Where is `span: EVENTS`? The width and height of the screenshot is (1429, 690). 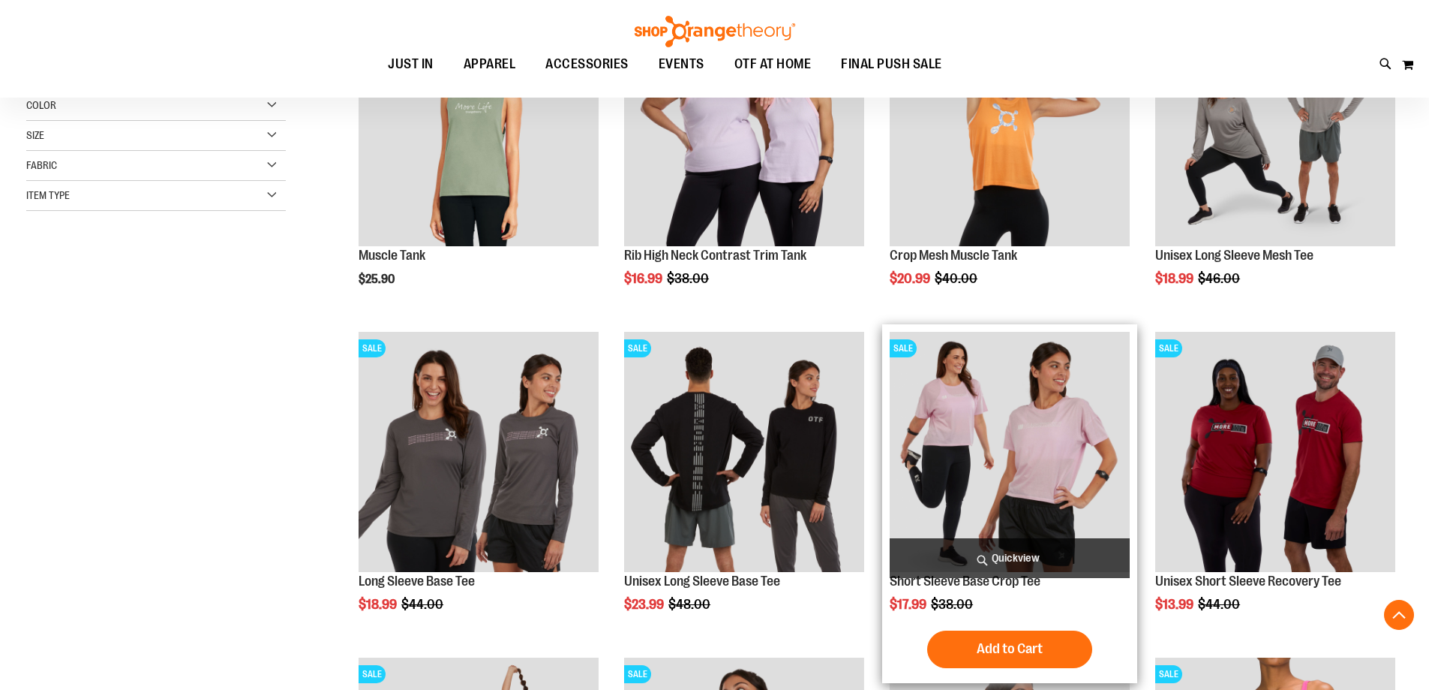 span: EVENTS is located at coordinates (681, 64).